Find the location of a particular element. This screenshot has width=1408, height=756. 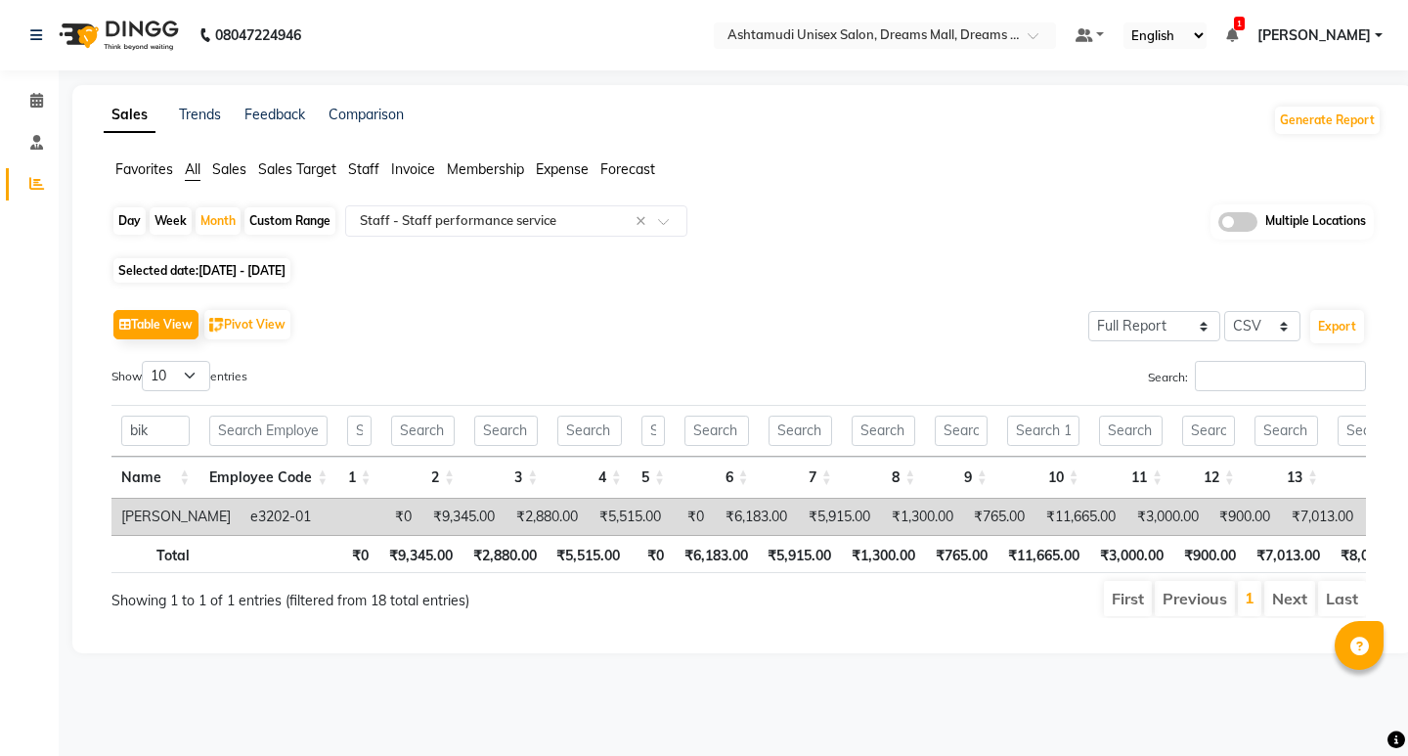

a: Comparison is located at coordinates (366, 114).